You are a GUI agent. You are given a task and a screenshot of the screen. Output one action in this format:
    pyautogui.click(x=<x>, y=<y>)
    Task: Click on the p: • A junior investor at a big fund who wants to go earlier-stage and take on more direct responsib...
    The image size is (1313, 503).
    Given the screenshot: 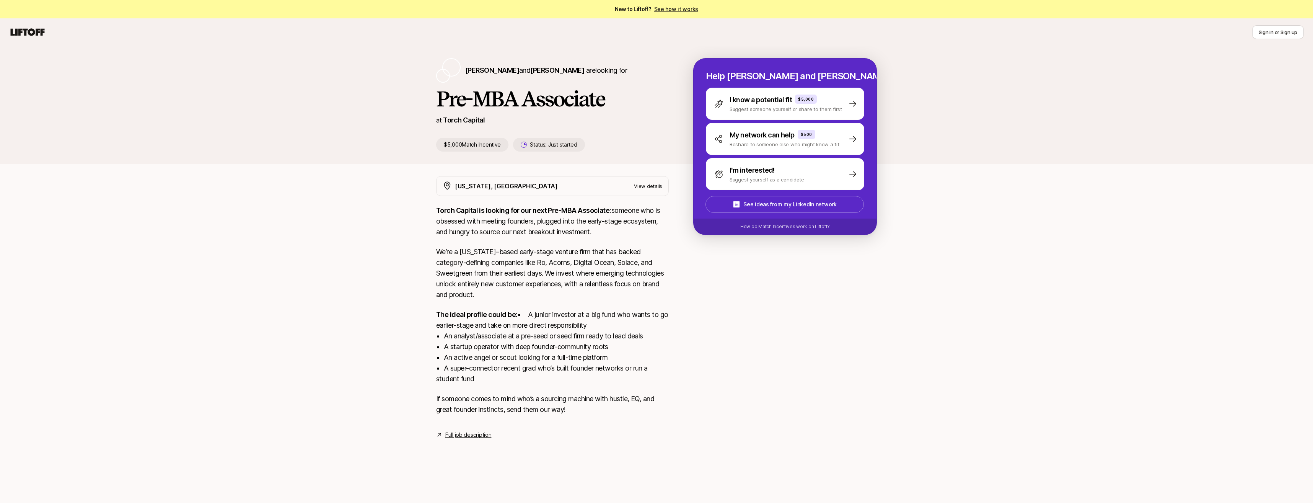 What is the action you would take?
    pyautogui.click(x=552, y=347)
    